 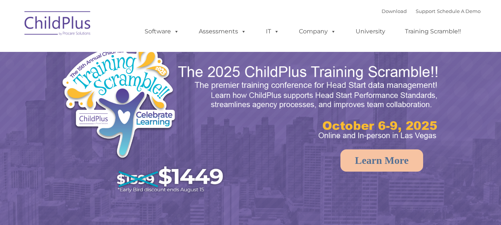 What do you see at coordinates (317, 32) in the screenshot?
I see `a: Company` at bounding box center [317, 32].